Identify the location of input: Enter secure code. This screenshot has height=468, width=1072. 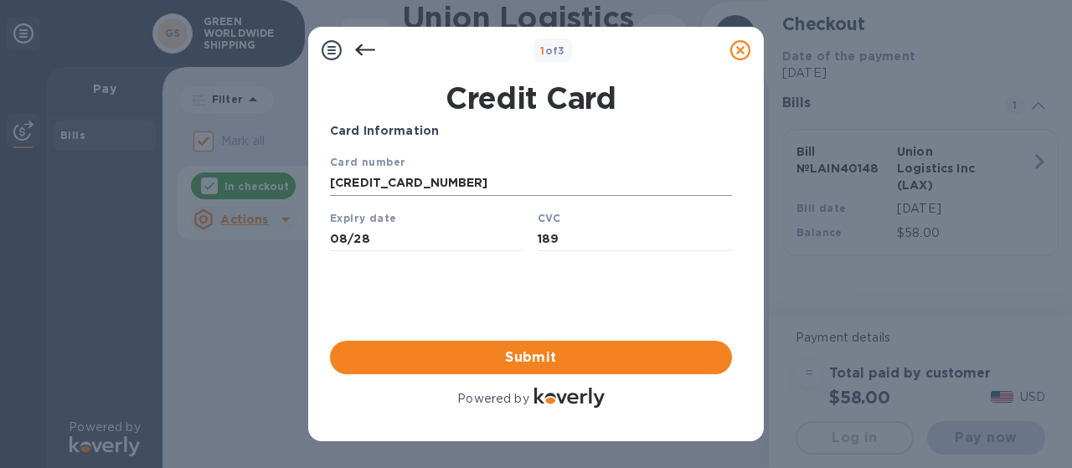
(305, 85).